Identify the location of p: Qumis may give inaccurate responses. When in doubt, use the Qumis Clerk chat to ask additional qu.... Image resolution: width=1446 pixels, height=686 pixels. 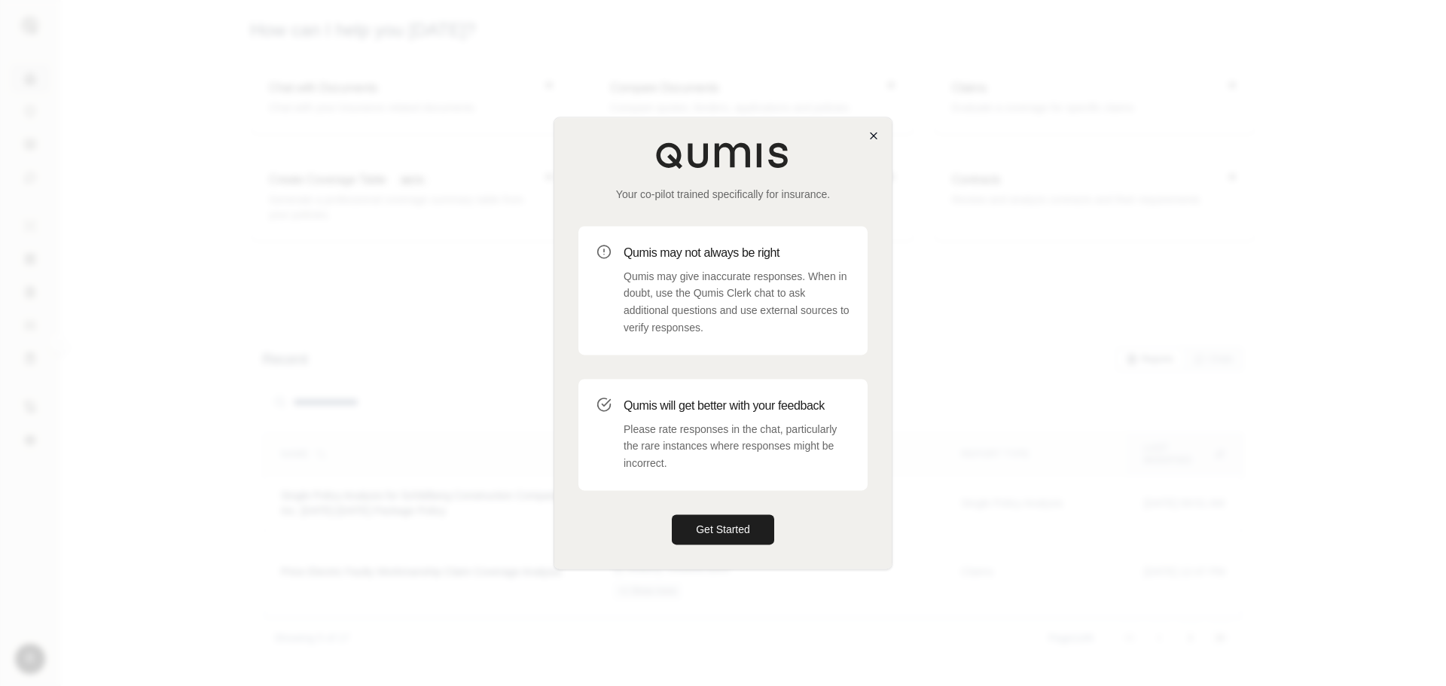
(736, 302).